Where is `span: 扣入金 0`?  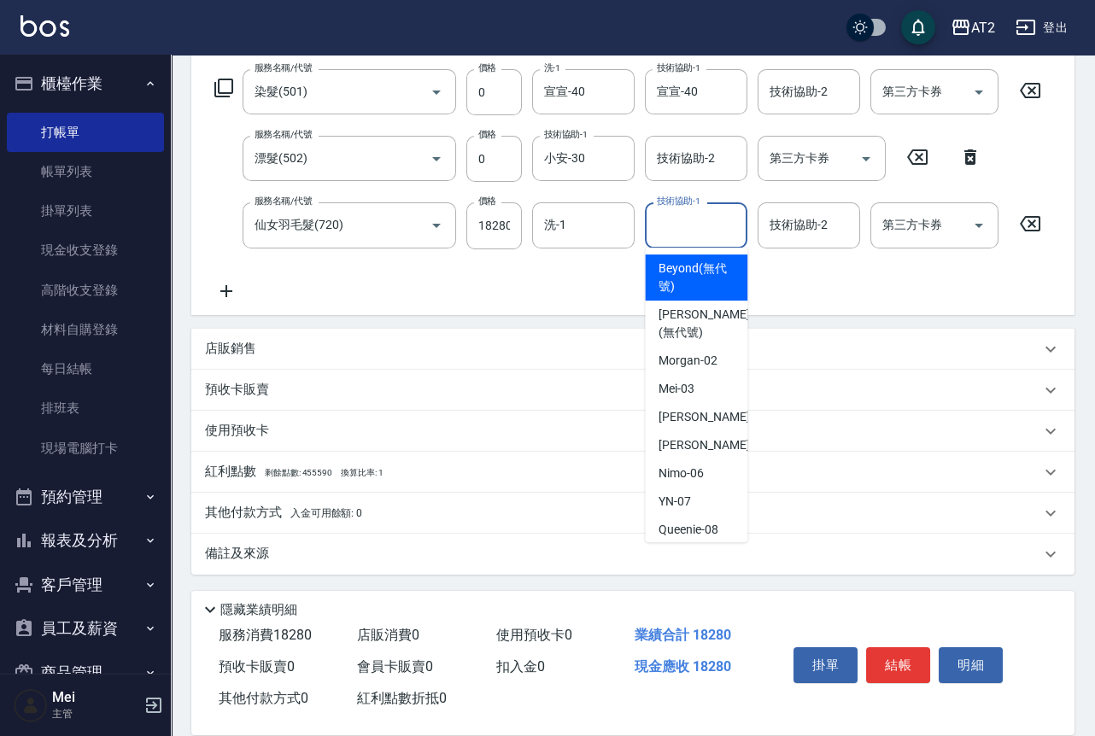 span: 扣入金 0 is located at coordinates (520, 666).